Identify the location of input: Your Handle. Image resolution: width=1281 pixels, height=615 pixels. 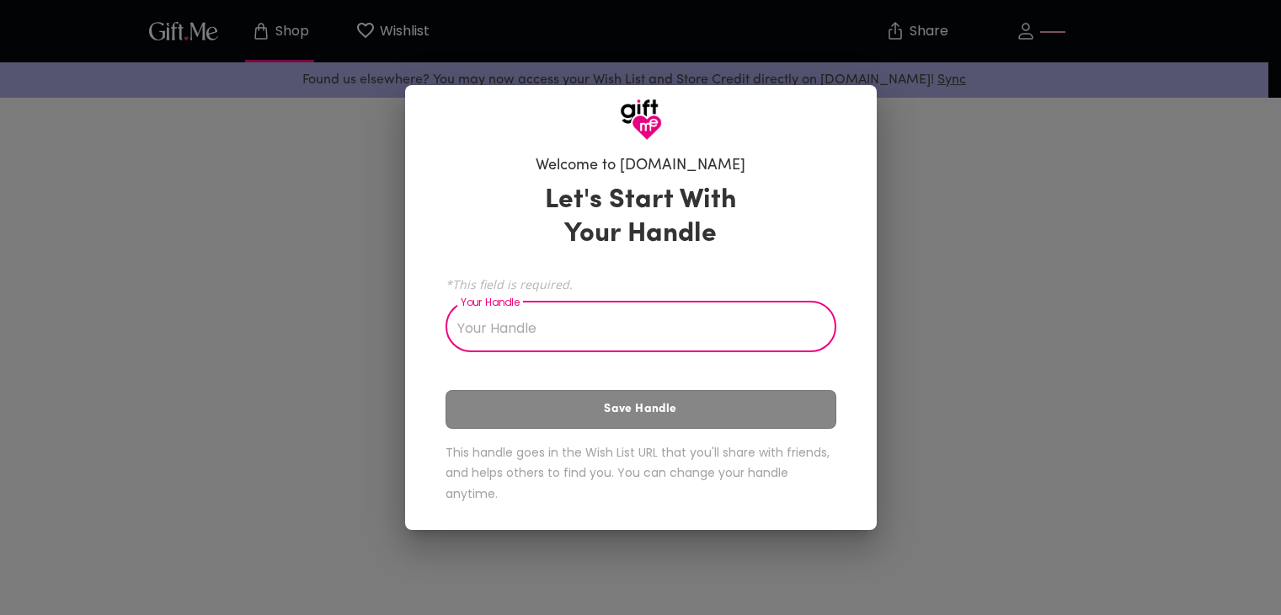
(632, 329).